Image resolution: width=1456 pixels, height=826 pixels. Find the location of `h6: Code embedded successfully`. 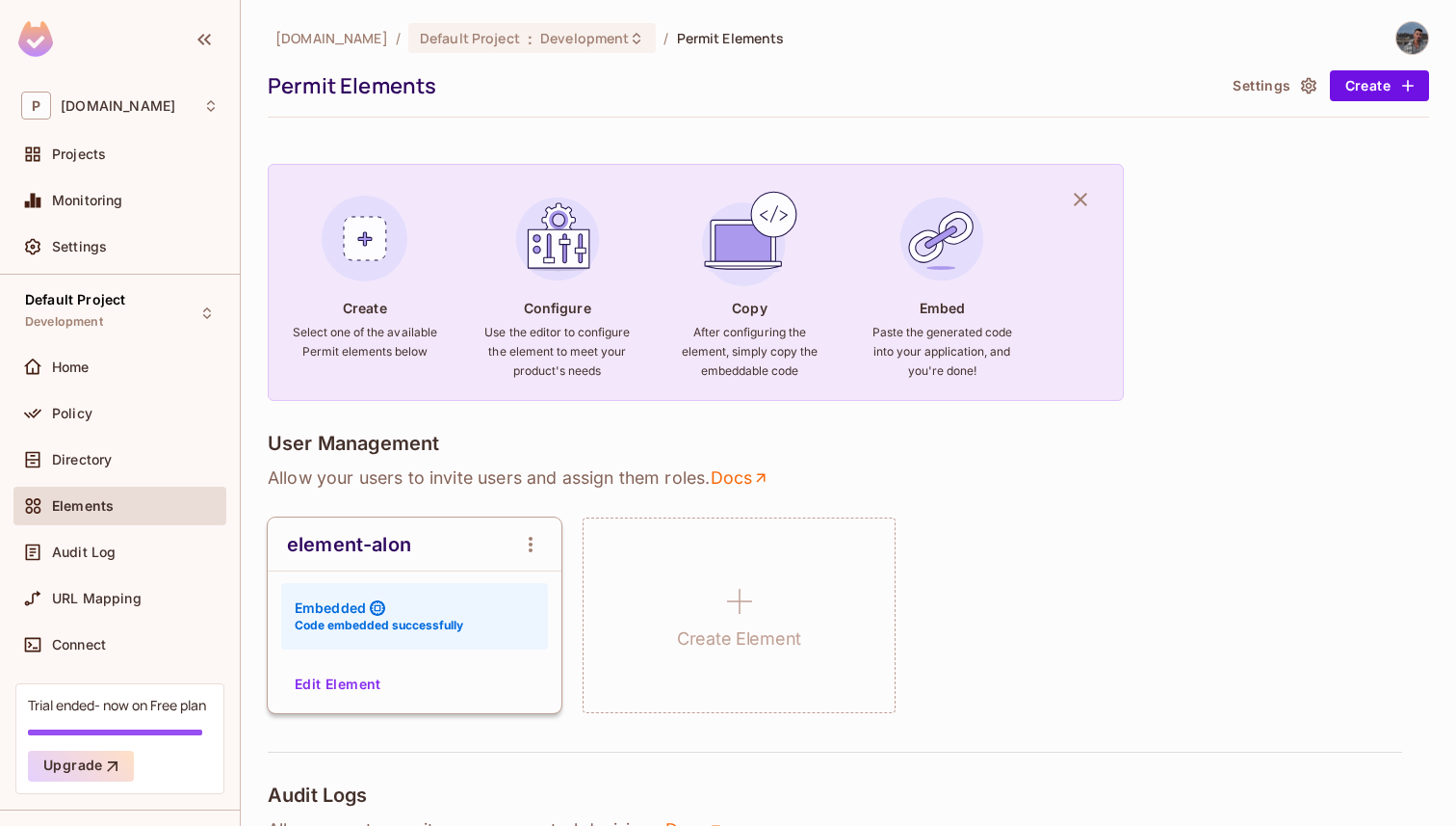

h6: Code embedded successfully is located at coordinates (378, 625).